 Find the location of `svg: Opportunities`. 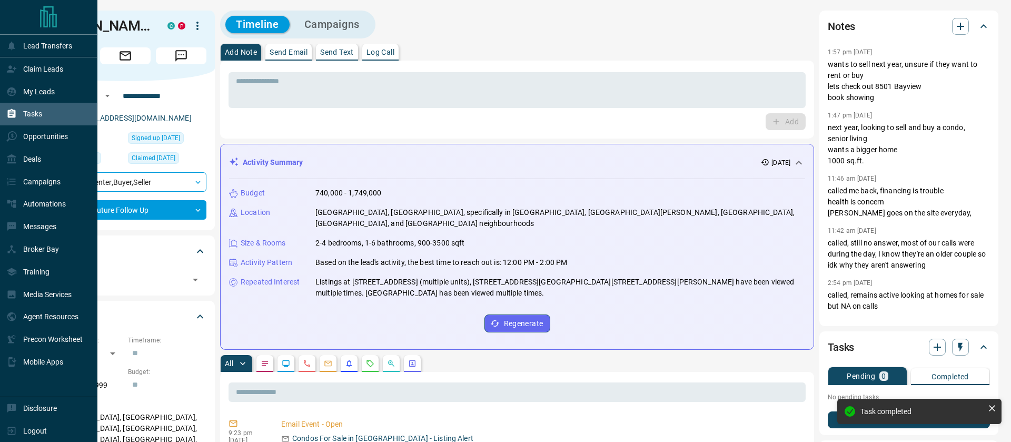

svg: Opportunities is located at coordinates (391, 363).